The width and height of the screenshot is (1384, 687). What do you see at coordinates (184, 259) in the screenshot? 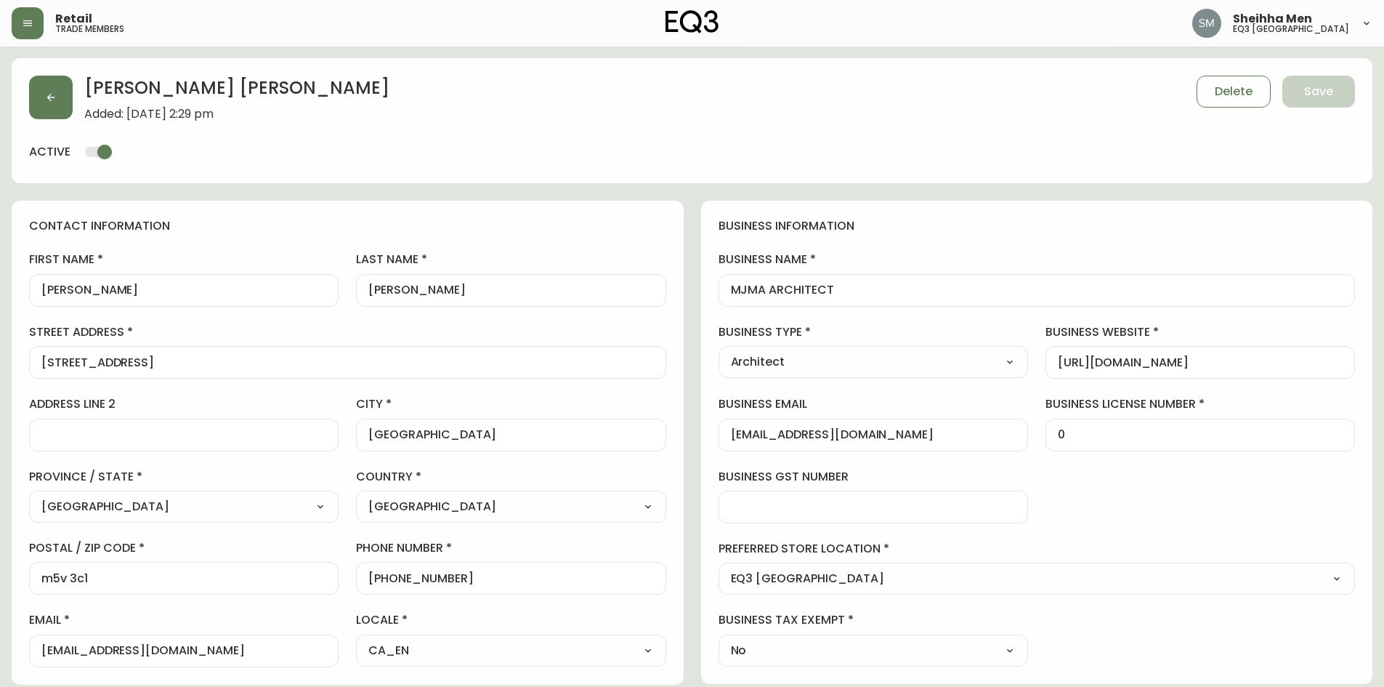
I see `label: first name` at bounding box center [184, 259].